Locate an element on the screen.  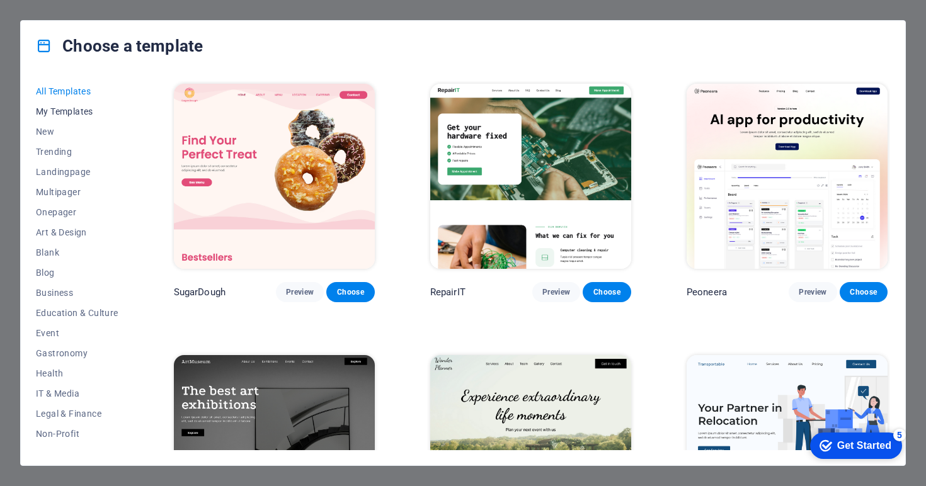
span: Art & Design is located at coordinates (77, 232).